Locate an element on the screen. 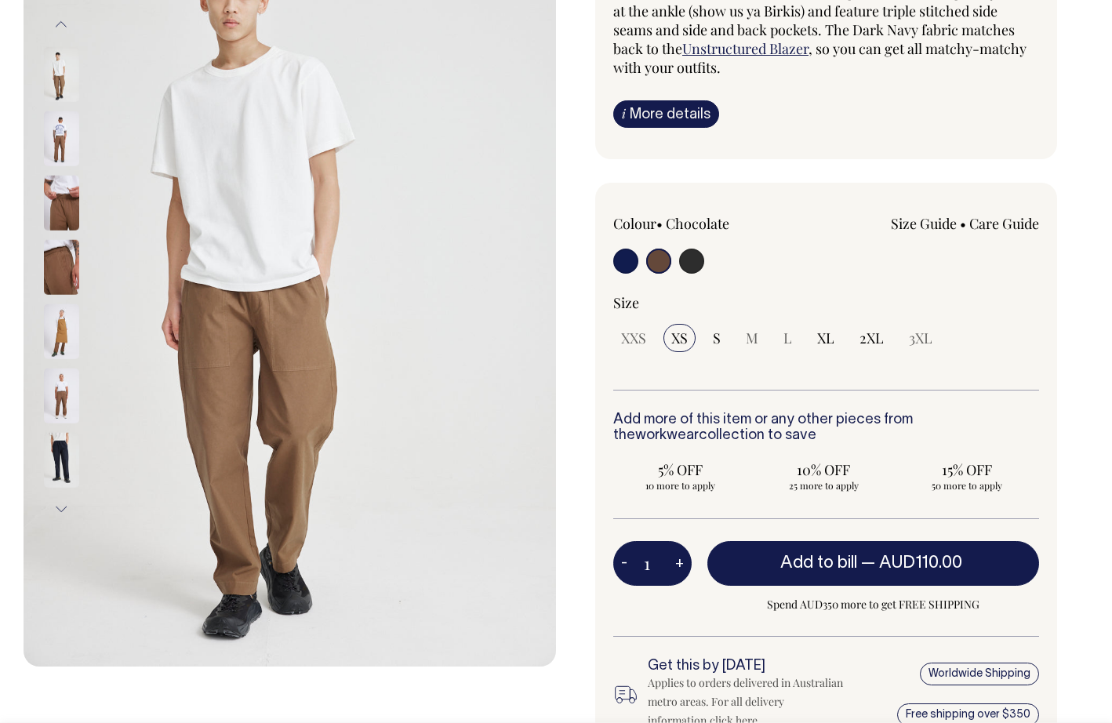 The width and height of the screenshot is (1112, 723). input: 3XL is located at coordinates (921, 338).